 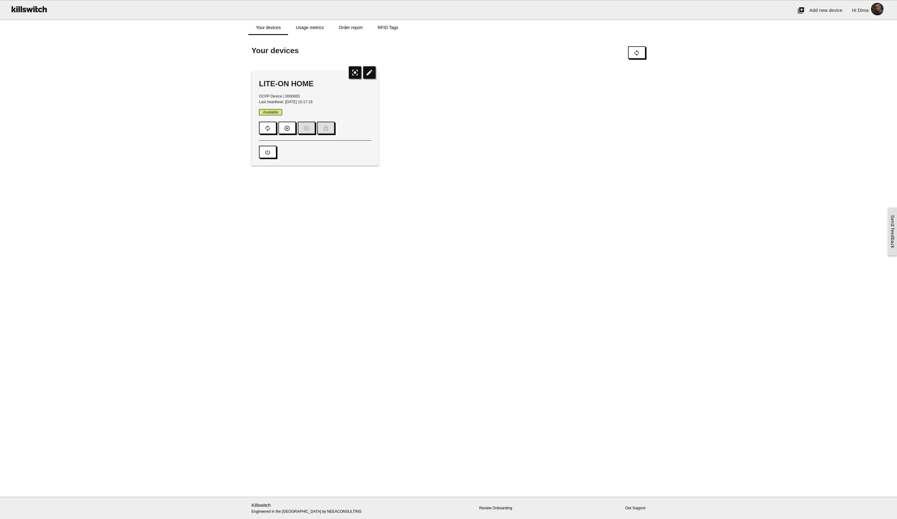 I want to click on i: edit, so click(x=369, y=73).